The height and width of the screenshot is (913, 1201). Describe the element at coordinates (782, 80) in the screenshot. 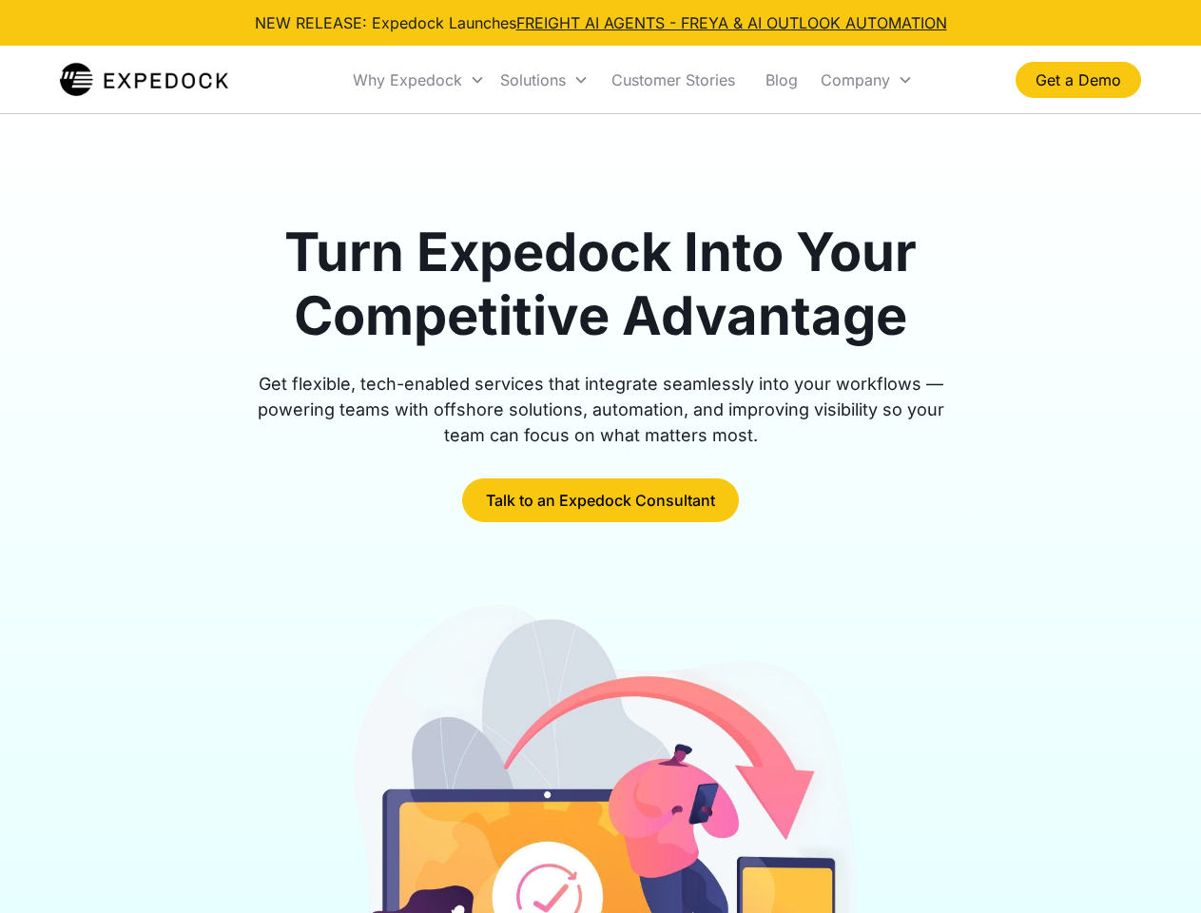

I see `a: Blog` at that location.